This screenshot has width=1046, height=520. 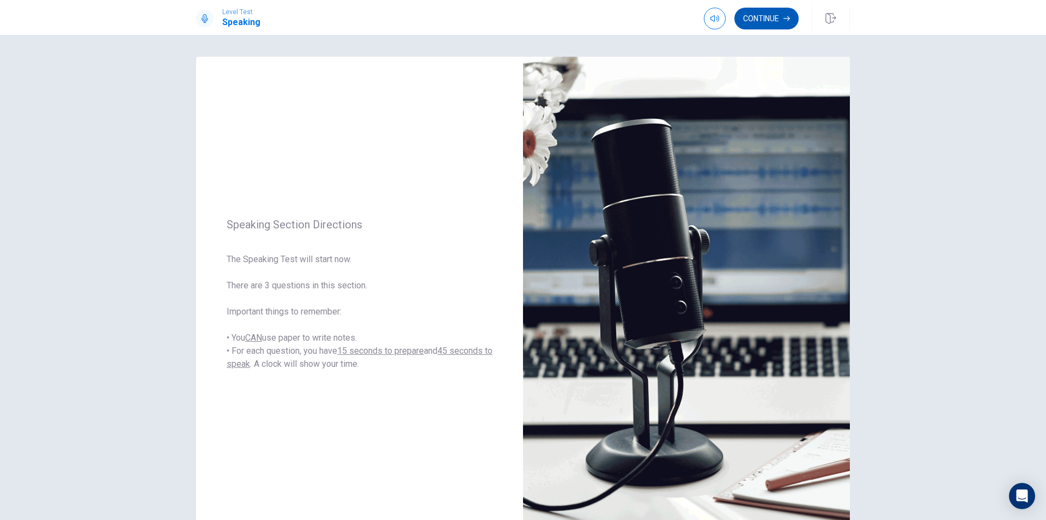 I want to click on span: Level Test, so click(x=241, y=12).